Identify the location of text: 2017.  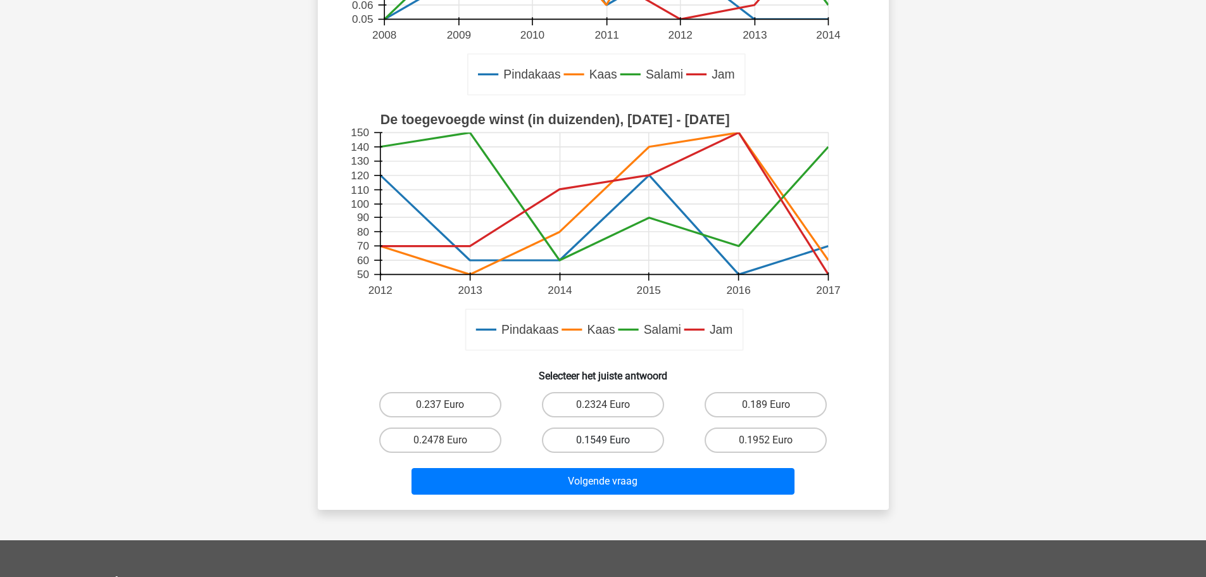
(828, 290).